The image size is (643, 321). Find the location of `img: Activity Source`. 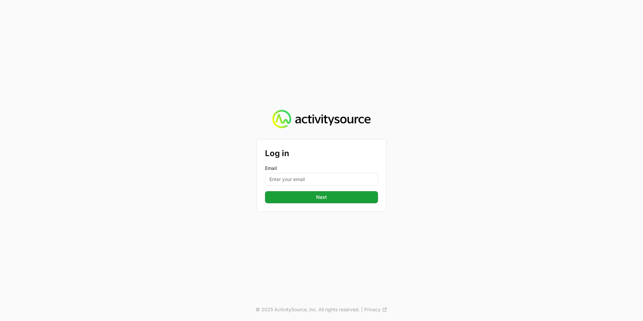

img: Activity Source is located at coordinates (321, 119).